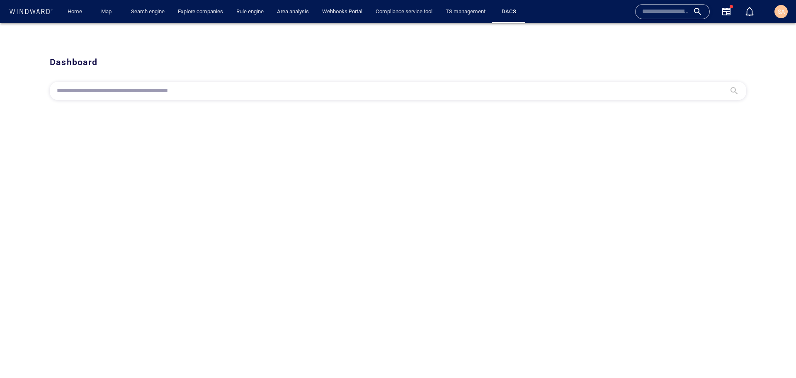 The width and height of the screenshot is (796, 378). I want to click on button: TS management, so click(466, 12).